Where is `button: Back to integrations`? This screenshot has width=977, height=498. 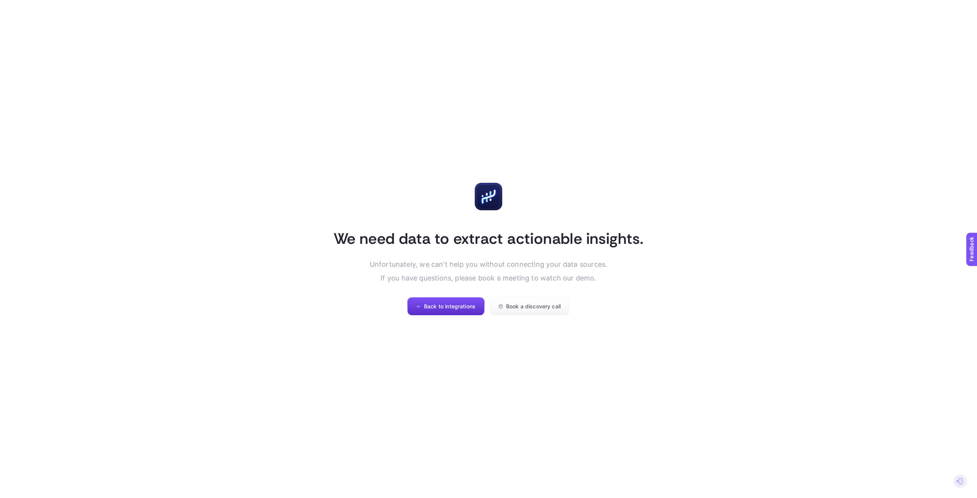 button: Back to integrations is located at coordinates (446, 306).